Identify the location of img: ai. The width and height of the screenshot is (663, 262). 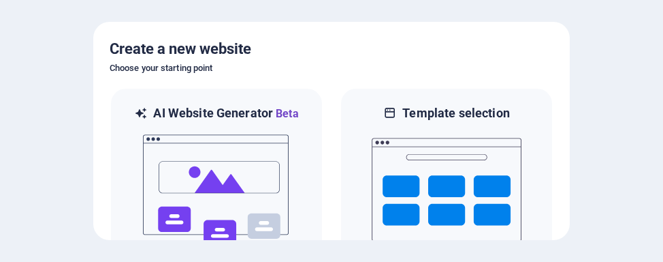
(217, 190).